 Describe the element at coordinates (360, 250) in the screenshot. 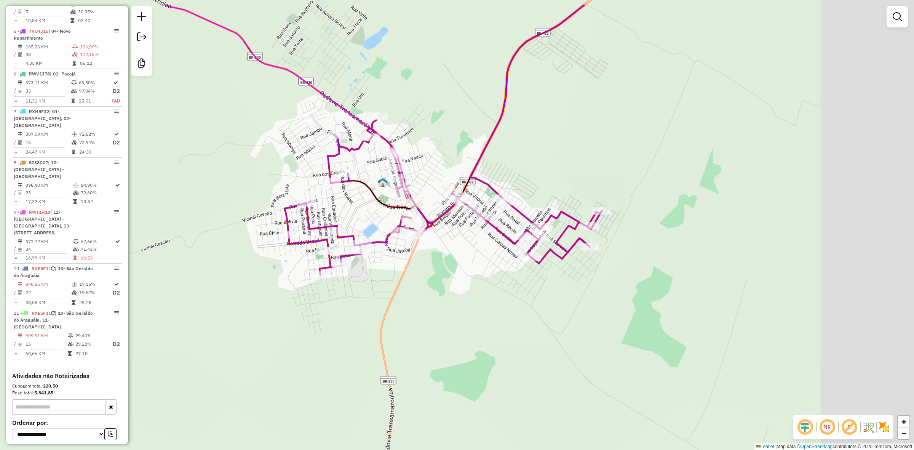

I see `div: Atividade não roteirizada - OLIVEIRA ROCHA` at that location.